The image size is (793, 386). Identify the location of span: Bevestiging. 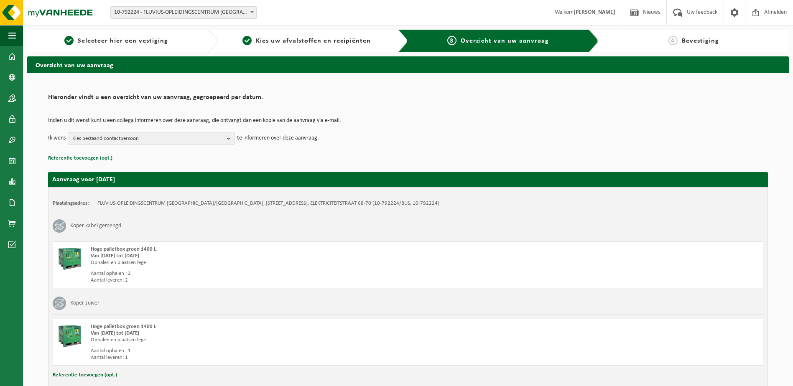
(700, 41).